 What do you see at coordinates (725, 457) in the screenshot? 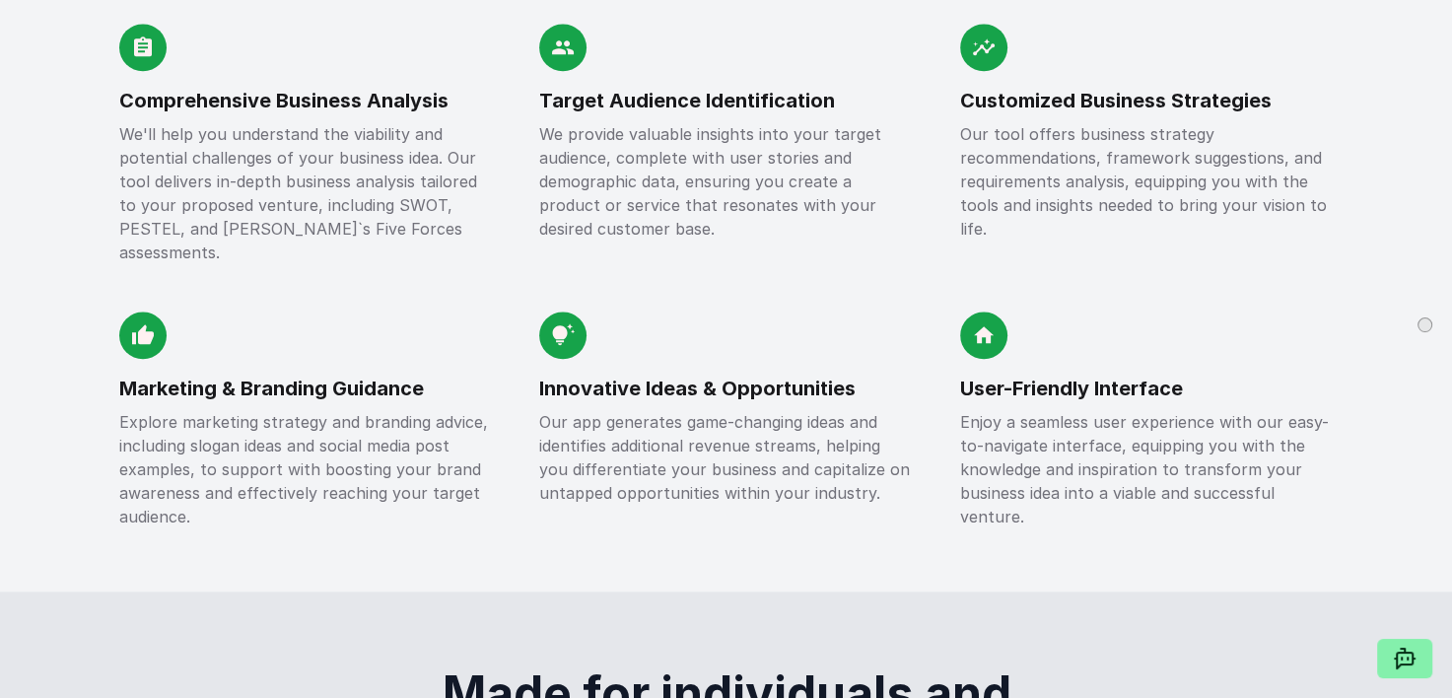
I see `p: Our app generates game-changing ideas and identifies additional revenue streams, helping you diff...` at bounding box center [725, 457].